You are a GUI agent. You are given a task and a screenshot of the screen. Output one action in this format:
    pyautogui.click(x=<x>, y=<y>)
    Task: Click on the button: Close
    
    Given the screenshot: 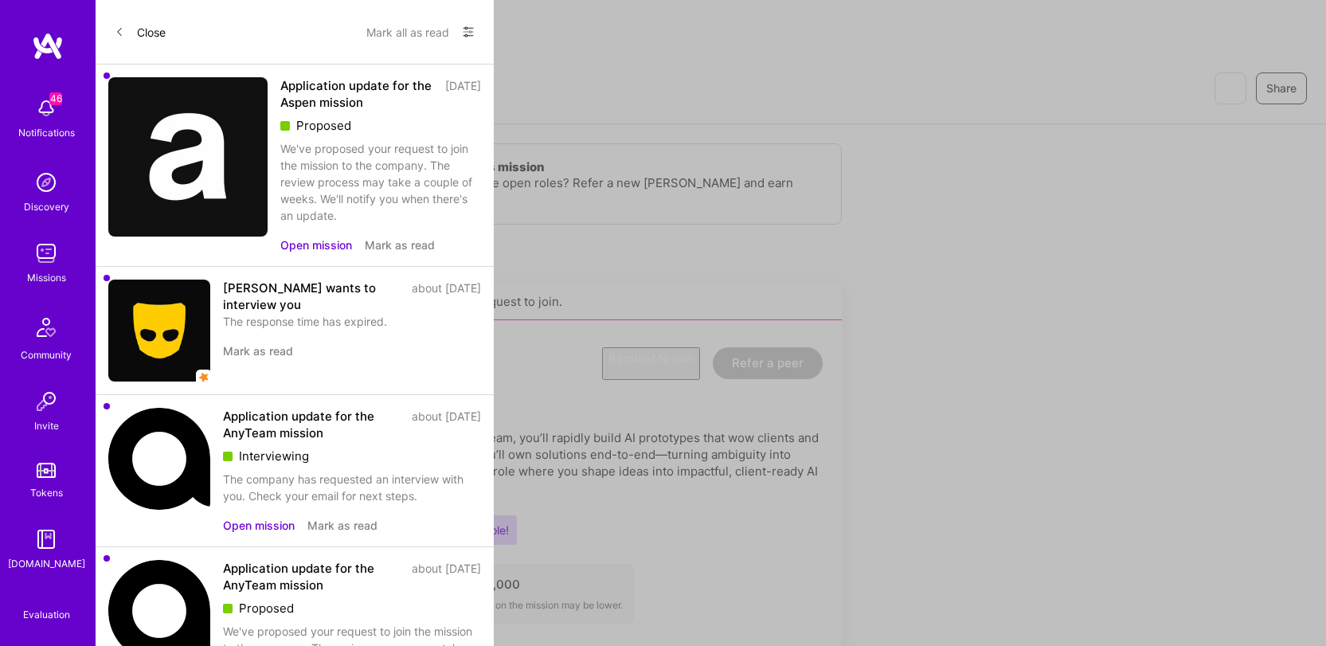 What is the action you would take?
    pyautogui.click(x=140, y=32)
    